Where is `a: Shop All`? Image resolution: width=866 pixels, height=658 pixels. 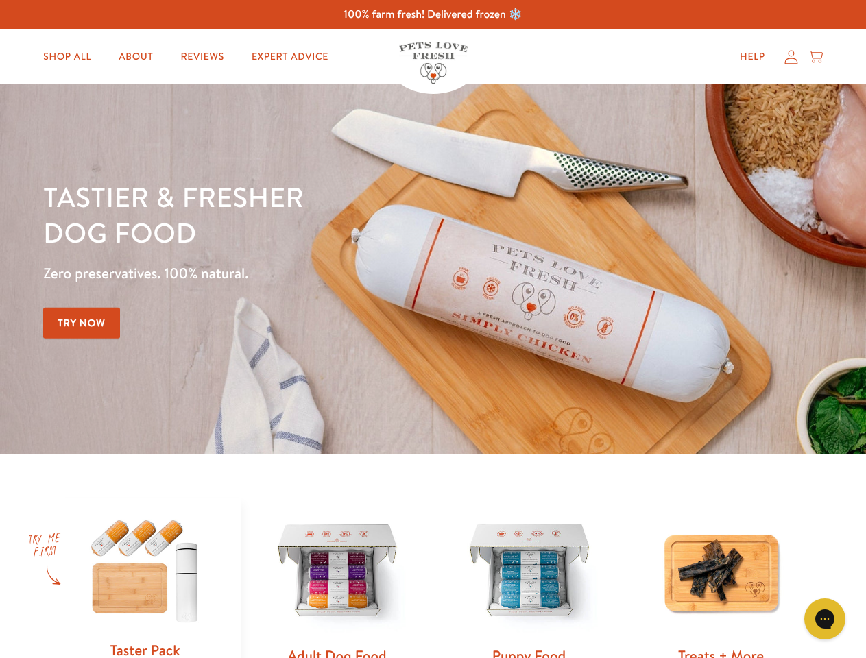
a: Shop All is located at coordinates (67, 57).